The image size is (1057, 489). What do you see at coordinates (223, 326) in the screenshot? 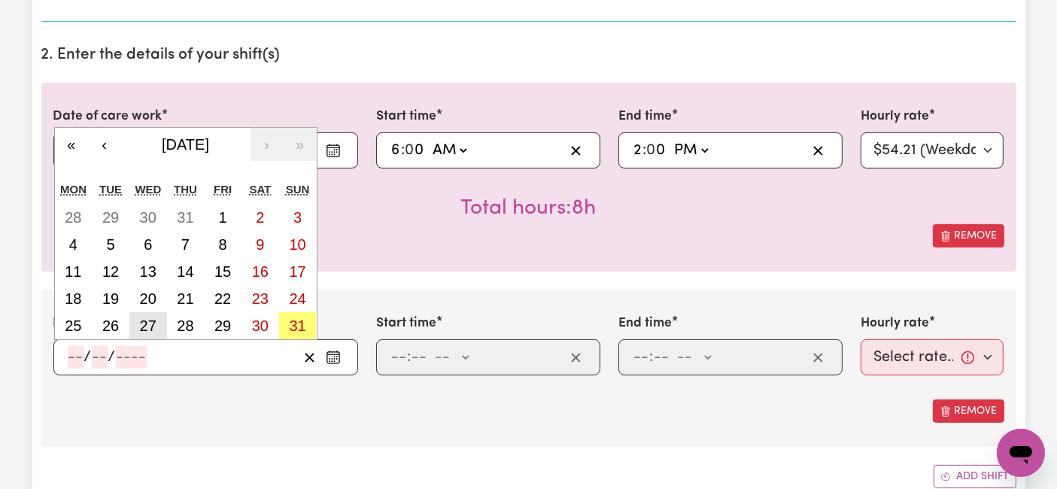
I see `abbr: 29 August 2025` at bounding box center [223, 326].